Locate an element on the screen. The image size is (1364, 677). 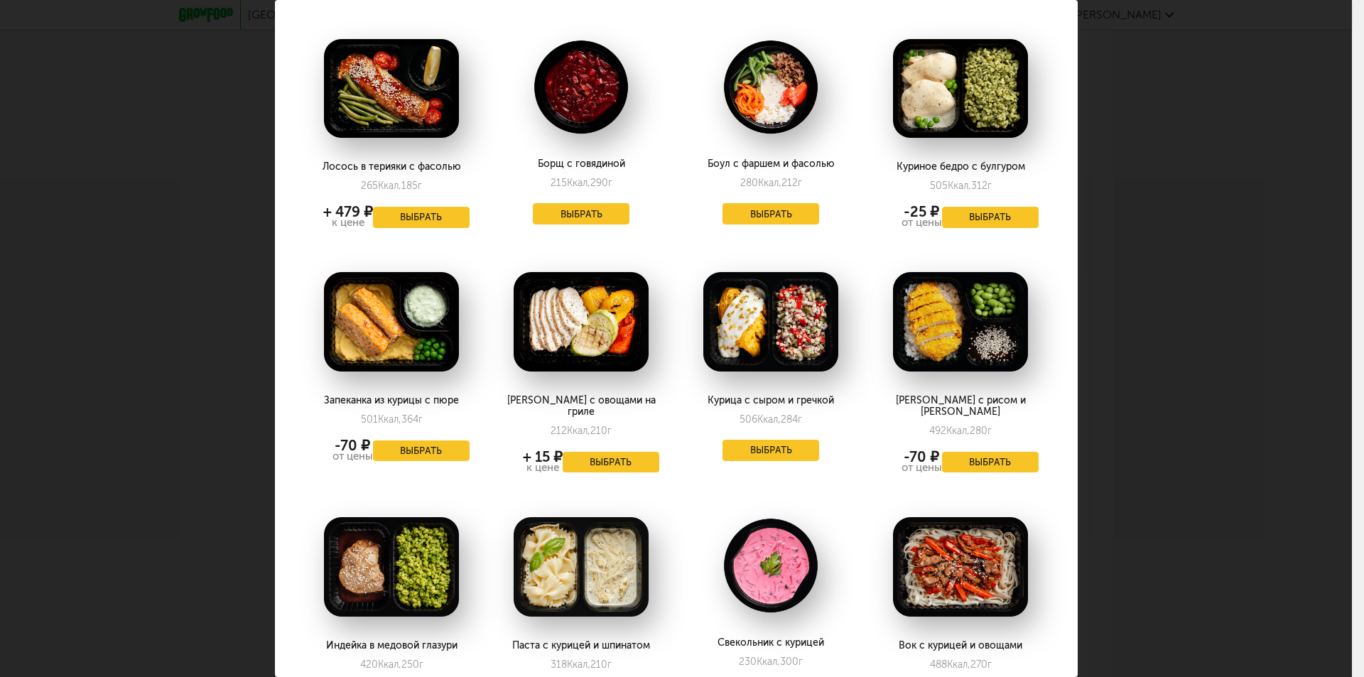
div: Вок с курицей и овощами is located at coordinates (960, 646).